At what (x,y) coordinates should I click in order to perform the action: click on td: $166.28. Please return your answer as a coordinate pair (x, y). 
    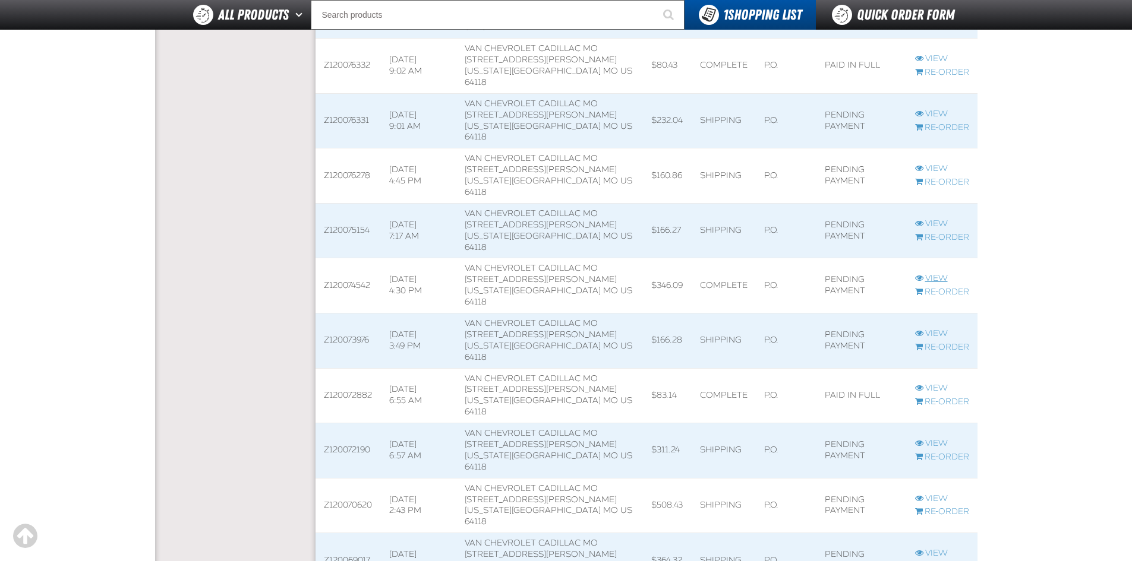
    Looking at the image, I should click on (667, 340).